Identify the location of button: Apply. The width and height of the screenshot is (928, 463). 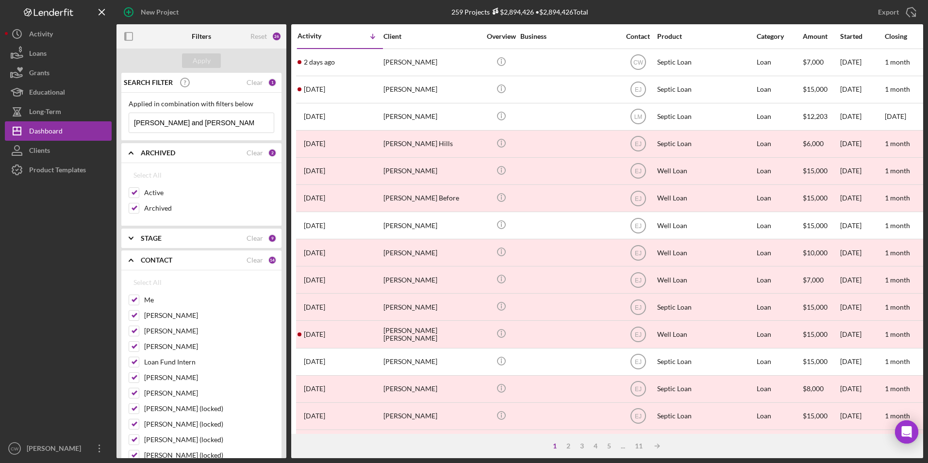
(201, 61).